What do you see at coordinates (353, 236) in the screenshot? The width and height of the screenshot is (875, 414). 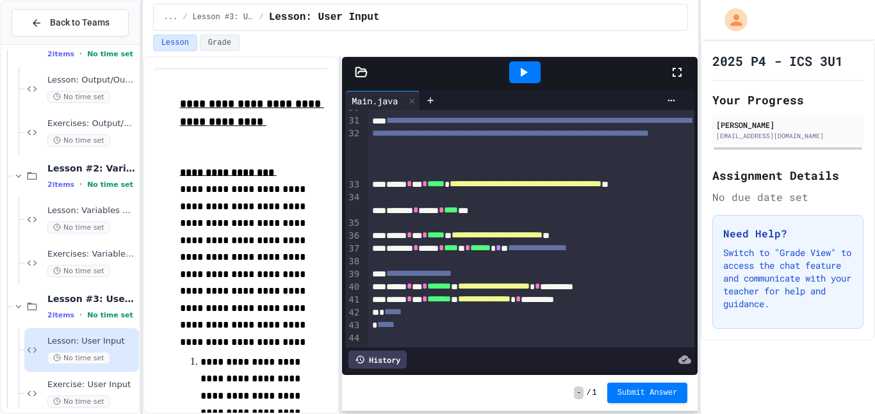 I see `div: 36` at bounding box center [353, 236].